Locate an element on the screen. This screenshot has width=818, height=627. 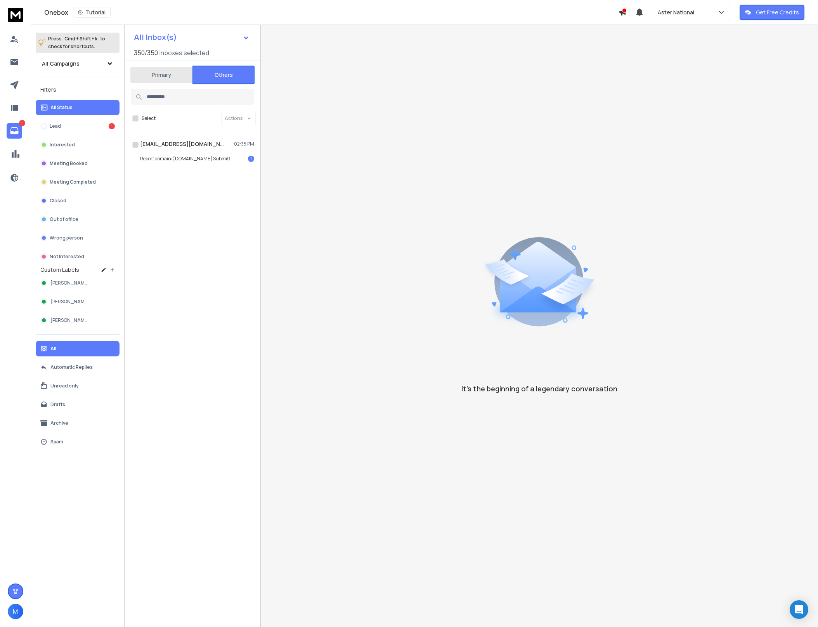
p: Unread only is located at coordinates (64, 386).